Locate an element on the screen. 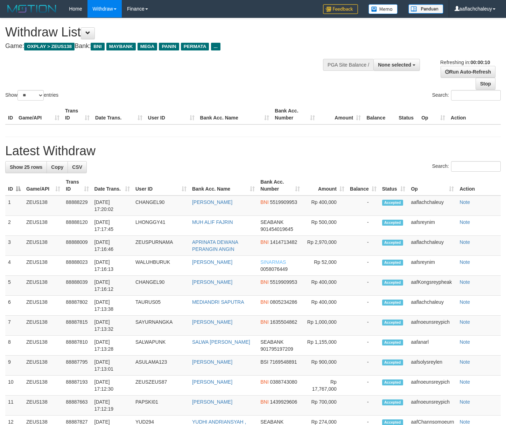 The image size is (506, 425). label: Show entries is located at coordinates (32, 95).